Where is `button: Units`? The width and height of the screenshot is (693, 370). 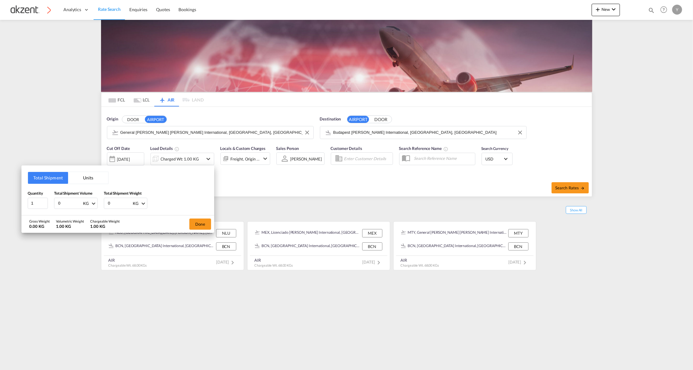
button: Units is located at coordinates (88, 178).